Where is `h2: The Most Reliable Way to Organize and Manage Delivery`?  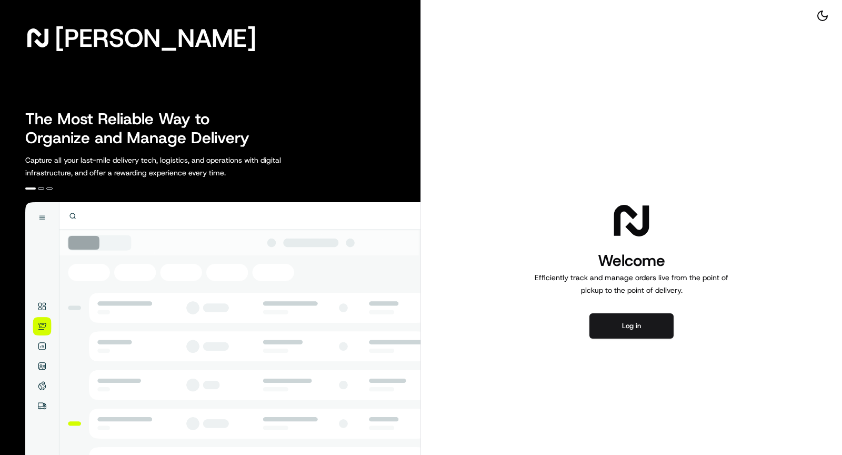
h2: The Most Reliable Way to Organize and Manage Delivery is located at coordinates (143, 128).